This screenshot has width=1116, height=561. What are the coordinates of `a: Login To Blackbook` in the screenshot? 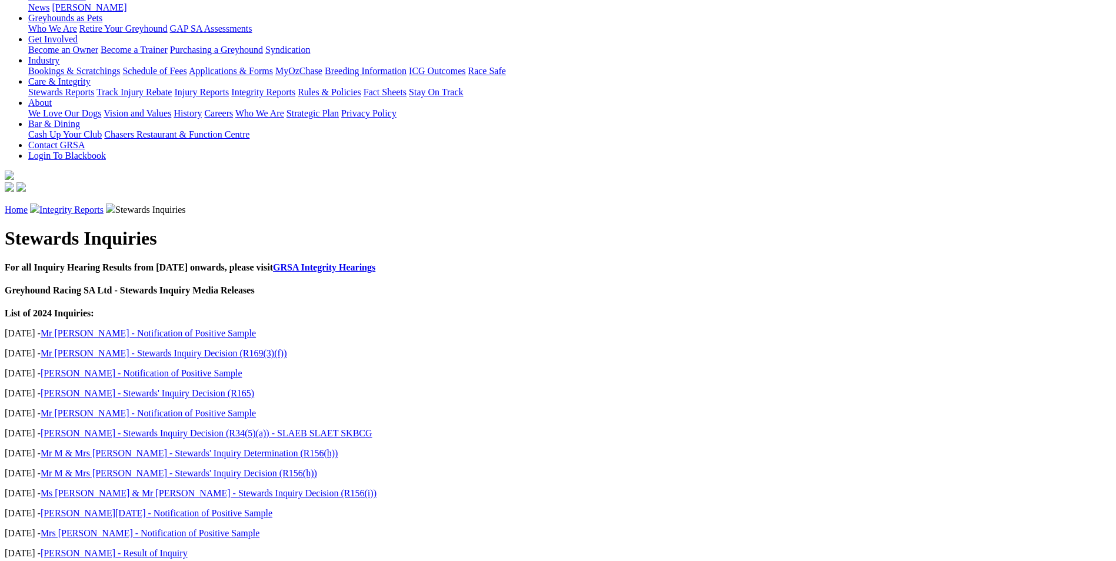 It's located at (67, 155).